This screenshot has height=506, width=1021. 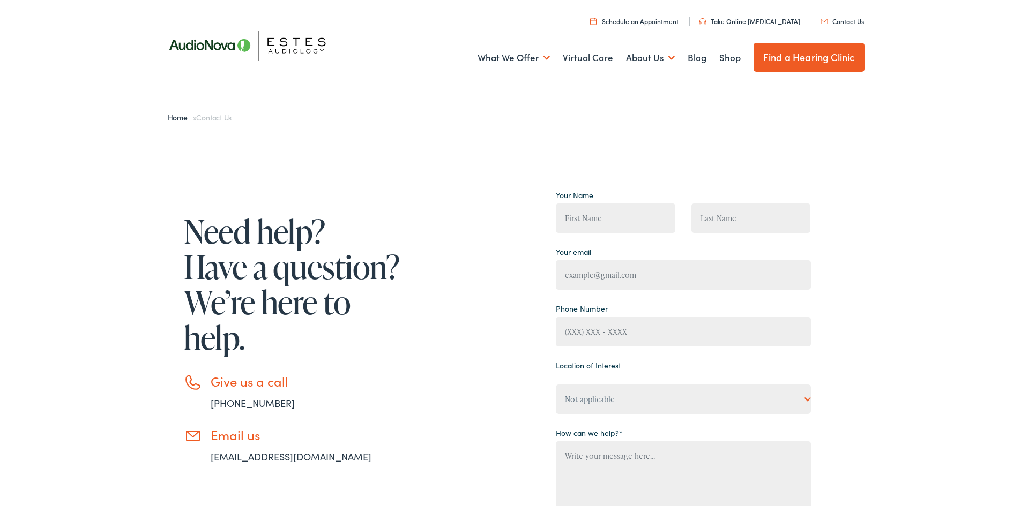 What do you see at coordinates (683, 332) in the screenshot?
I see `input: (XXX) XXX - XXXX` at bounding box center [683, 332].